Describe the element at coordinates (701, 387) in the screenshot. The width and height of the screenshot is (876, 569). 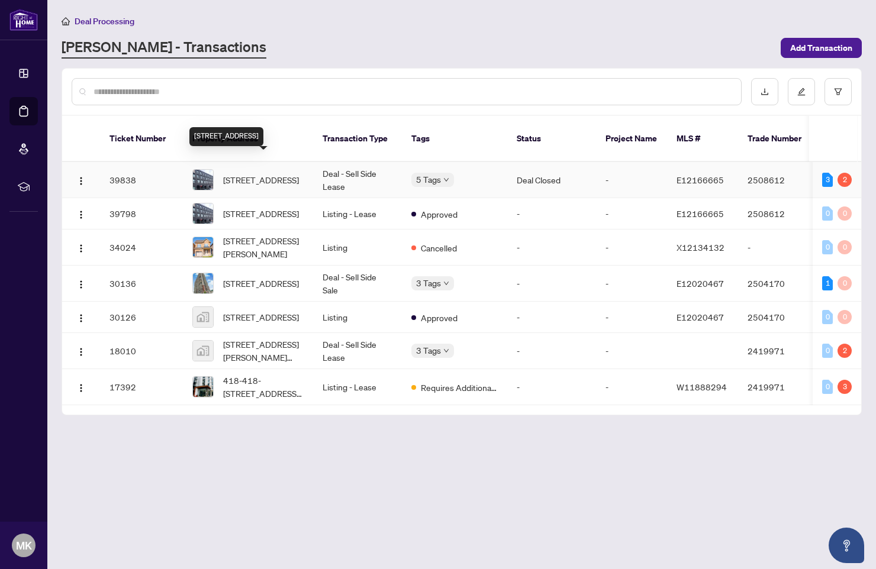
I see `span: W11888294` at that location.